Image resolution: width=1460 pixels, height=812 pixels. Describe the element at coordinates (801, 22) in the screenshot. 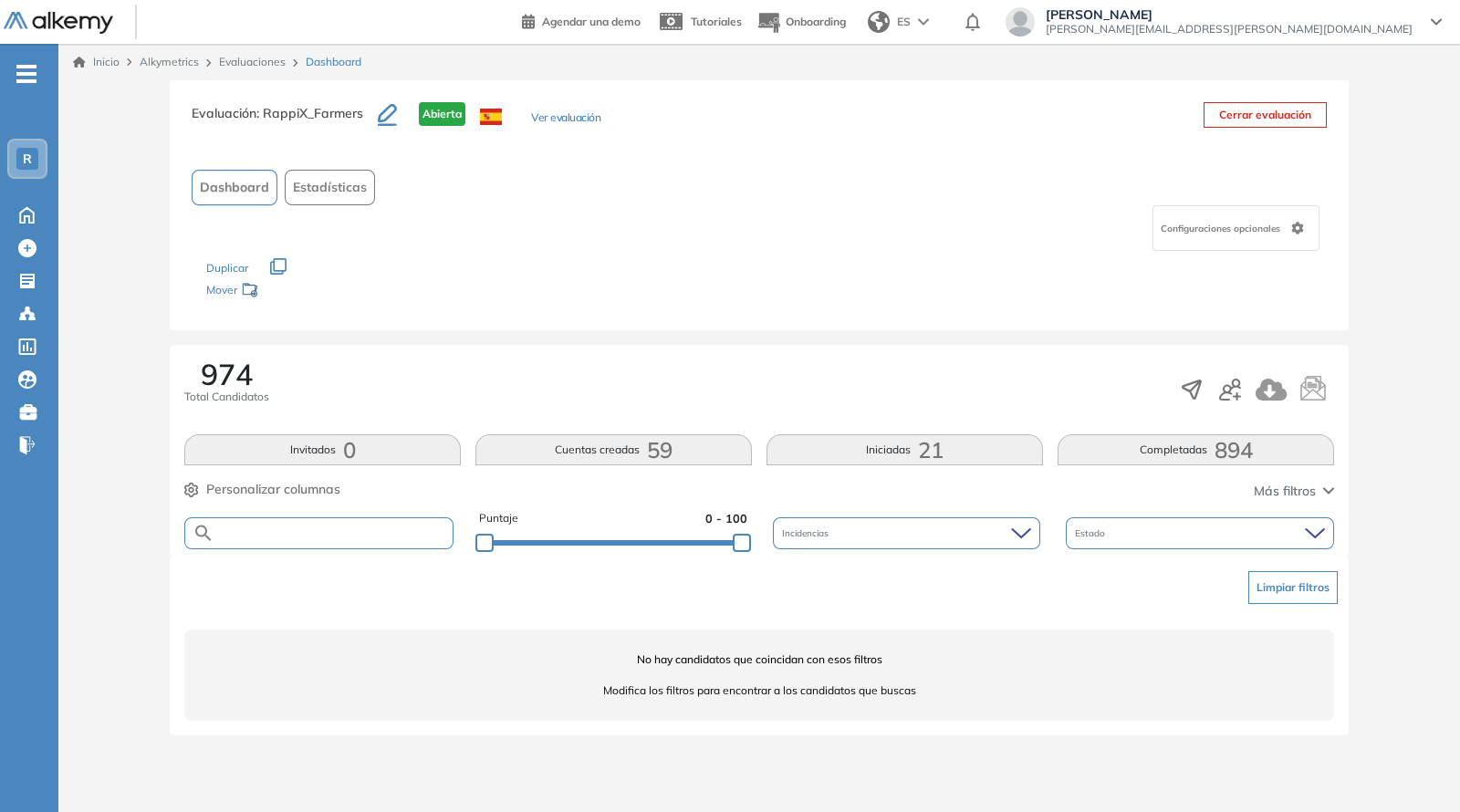

I see `button: Onboarding` at that location.